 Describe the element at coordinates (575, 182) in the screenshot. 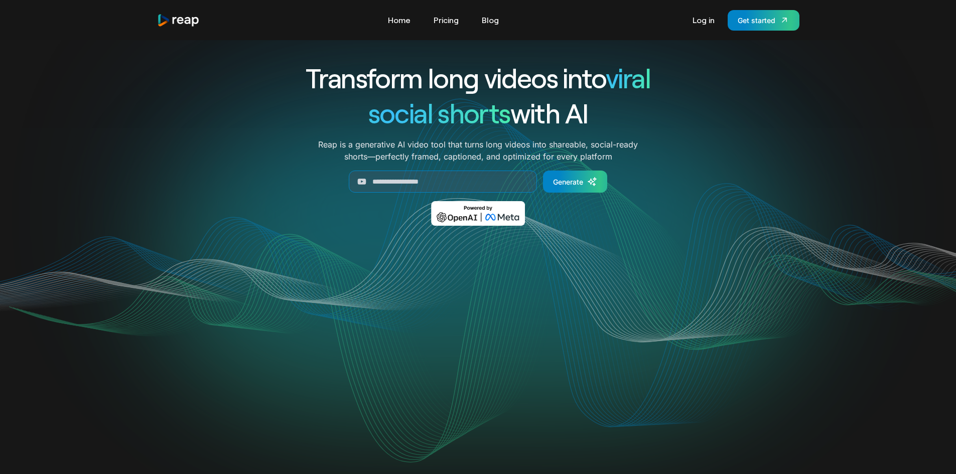

I see `a: Generate` at that location.